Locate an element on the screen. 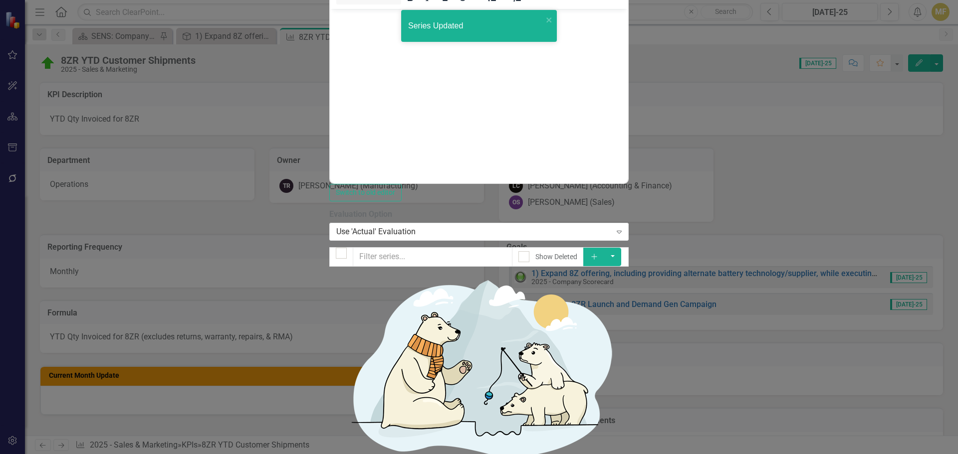  label: Evaluation Option is located at coordinates (479, 214).